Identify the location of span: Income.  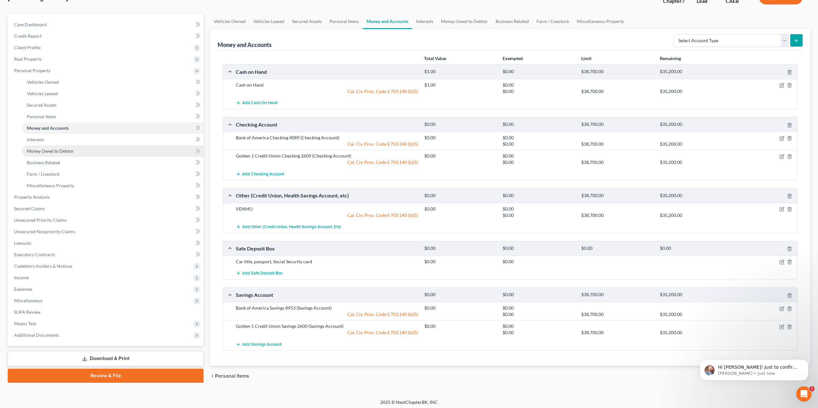
(21, 277).